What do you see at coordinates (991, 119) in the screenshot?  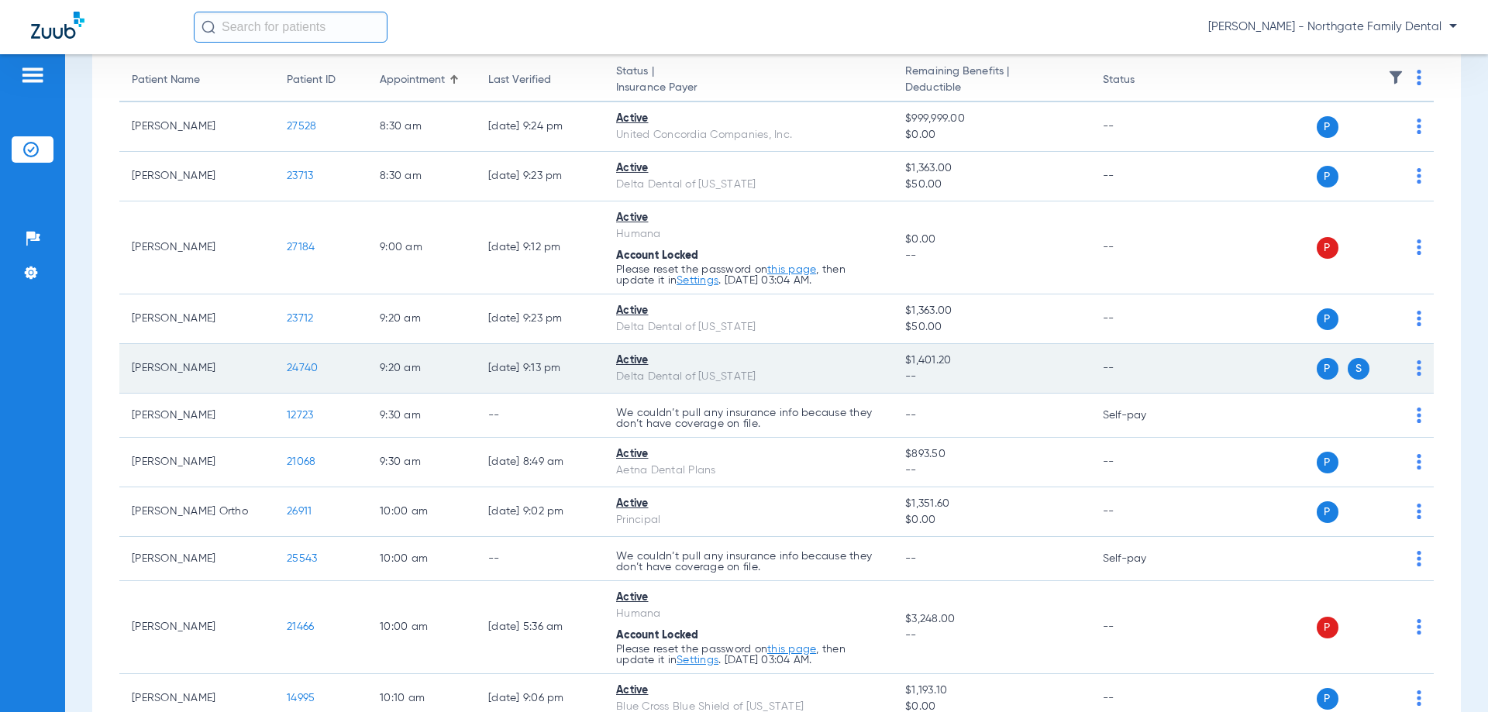 I see `span: $999,999.00` at bounding box center [991, 119].